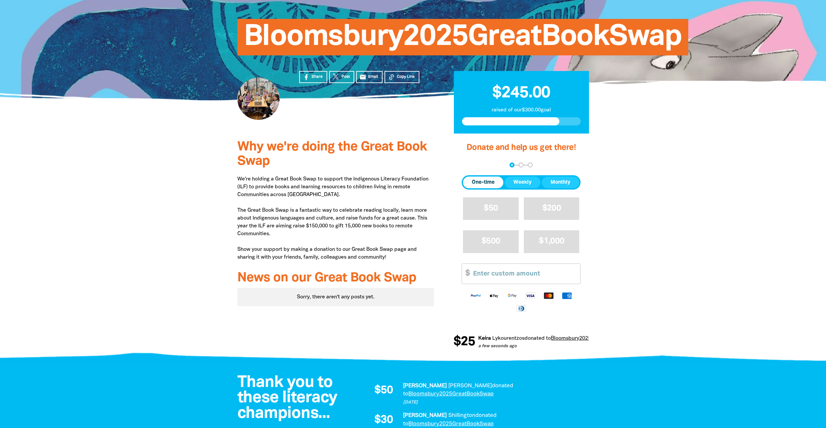 This screenshot has height=428, width=826. I want to click on em: Lykourentzos, so click(497, 338).